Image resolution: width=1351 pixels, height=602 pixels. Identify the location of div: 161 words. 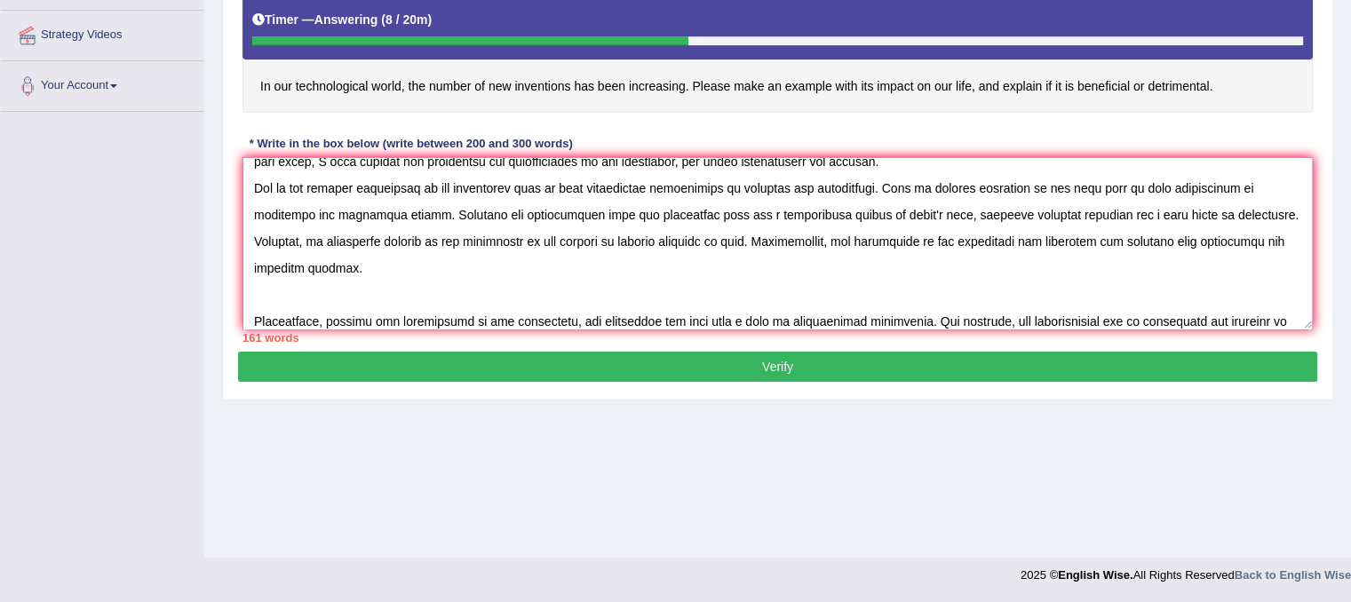
(777, 337).